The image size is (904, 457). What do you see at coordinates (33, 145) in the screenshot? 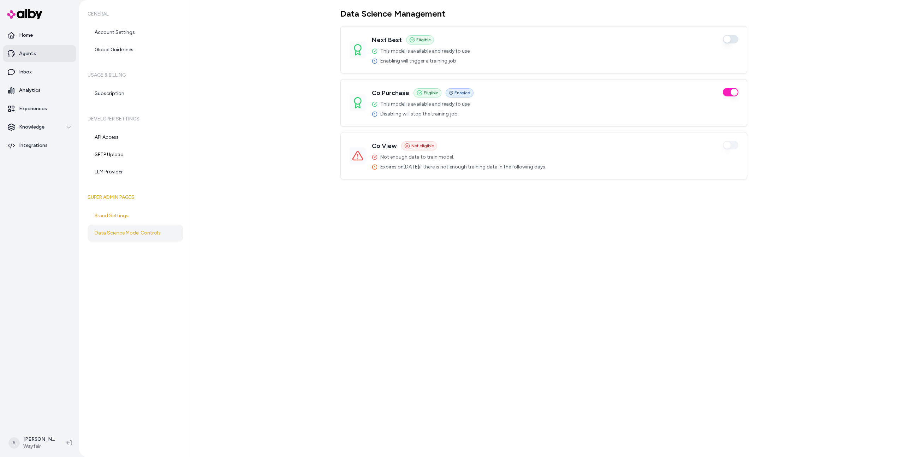
I see `p: Integrations` at bounding box center [33, 145].